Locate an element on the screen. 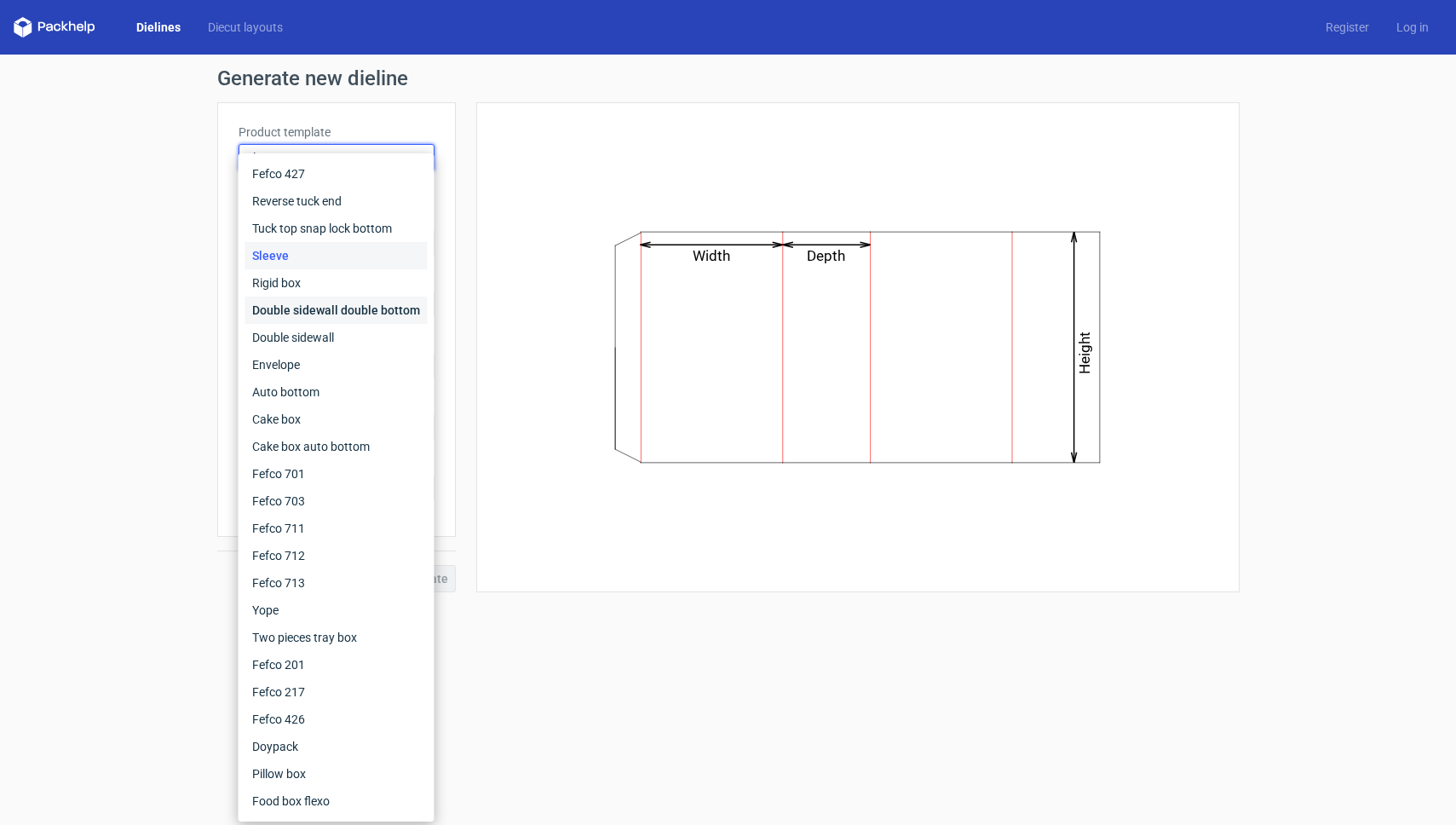 This screenshot has width=1456, height=825. div: Fefco 713 is located at coordinates (337, 583).